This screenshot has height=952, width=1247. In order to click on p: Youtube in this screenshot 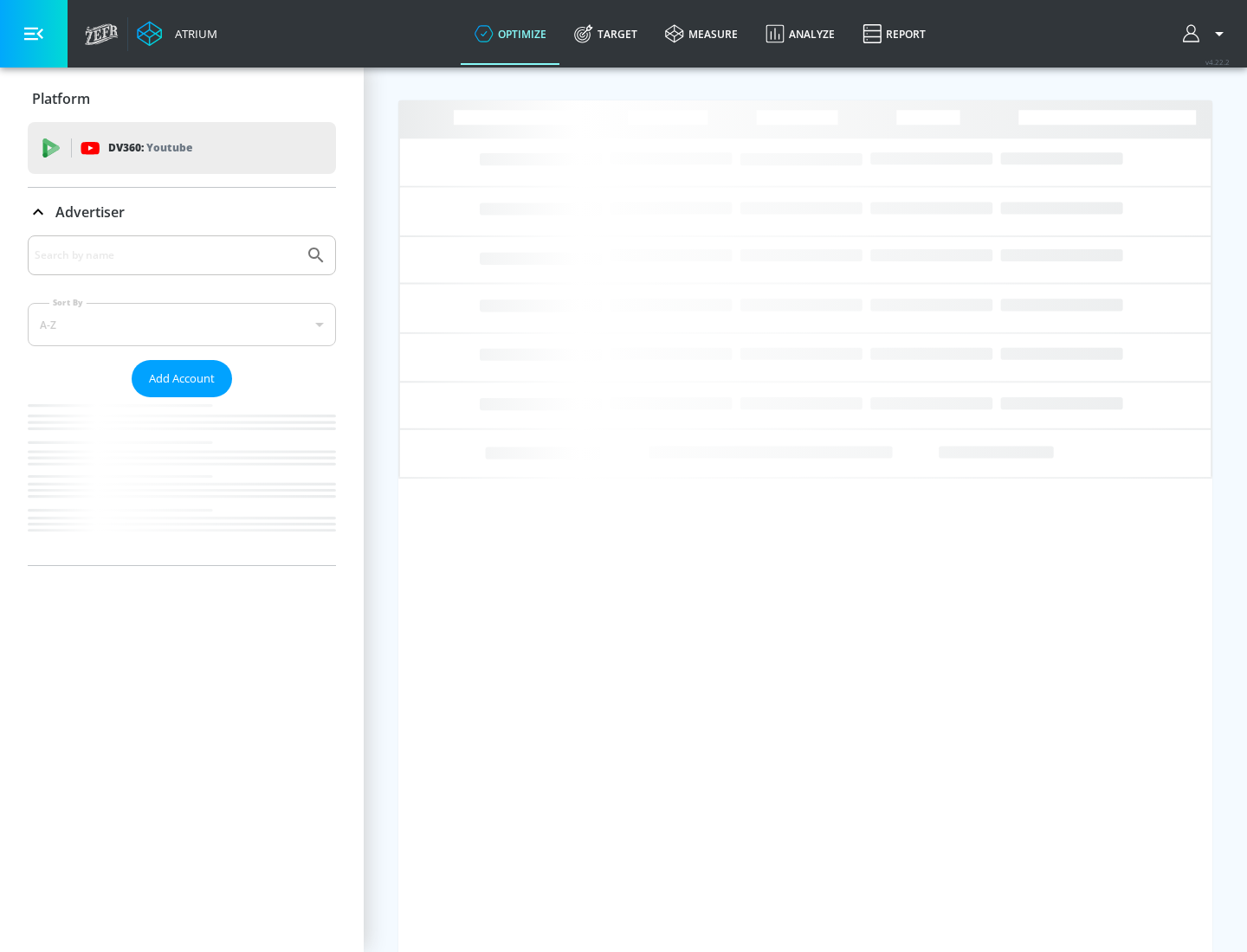, I will do `click(168, 147)`.